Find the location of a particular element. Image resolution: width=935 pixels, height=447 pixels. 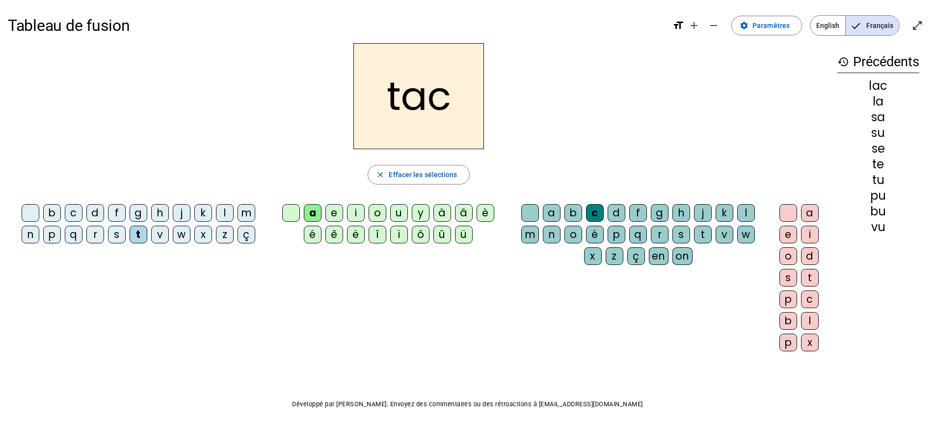

div: u is located at coordinates (399, 213).